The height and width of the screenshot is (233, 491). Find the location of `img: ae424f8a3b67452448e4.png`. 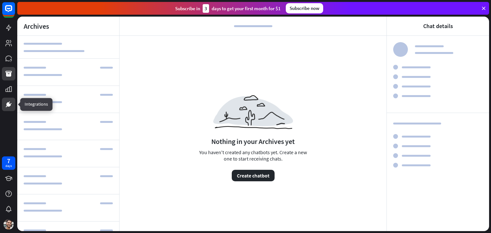

img: ae424f8a3b67452448e4.png is located at coordinates (253, 112).